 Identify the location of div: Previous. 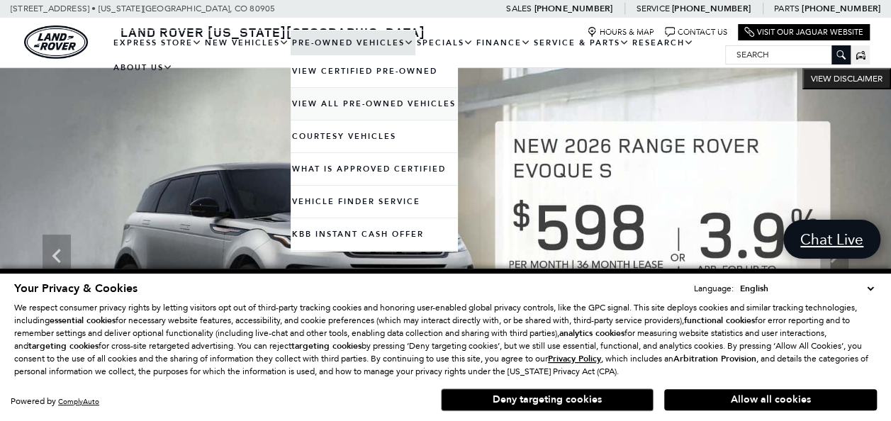
(57, 256).